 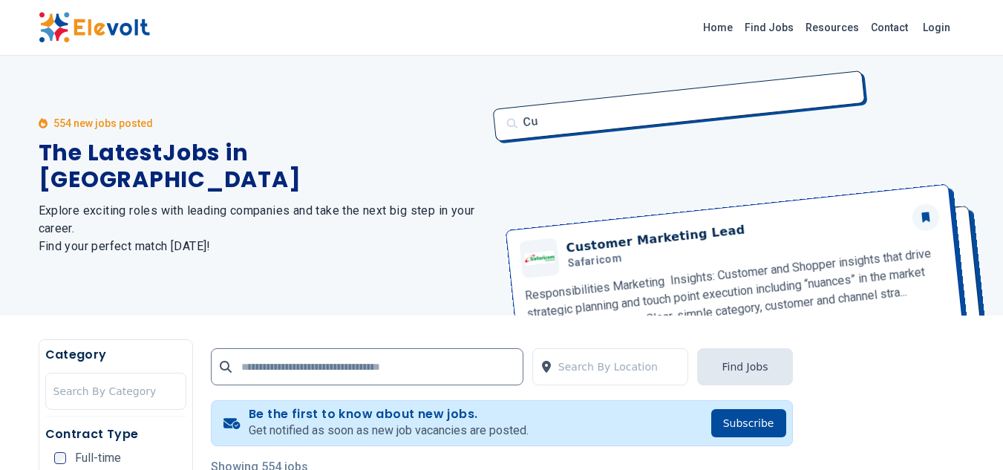 What do you see at coordinates (116, 355) in the screenshot?
I see `h5: Category` at bounding box center [116, 355].